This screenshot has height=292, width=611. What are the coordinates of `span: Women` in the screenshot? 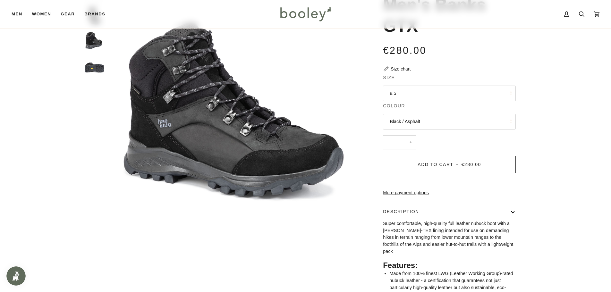 It's located at (41, 14).